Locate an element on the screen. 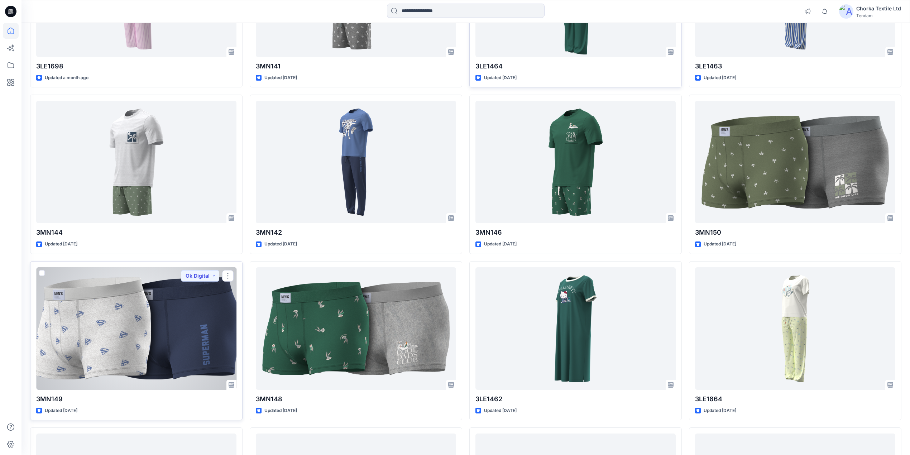  p: 3MN150 is located at coordinates (795, 233).